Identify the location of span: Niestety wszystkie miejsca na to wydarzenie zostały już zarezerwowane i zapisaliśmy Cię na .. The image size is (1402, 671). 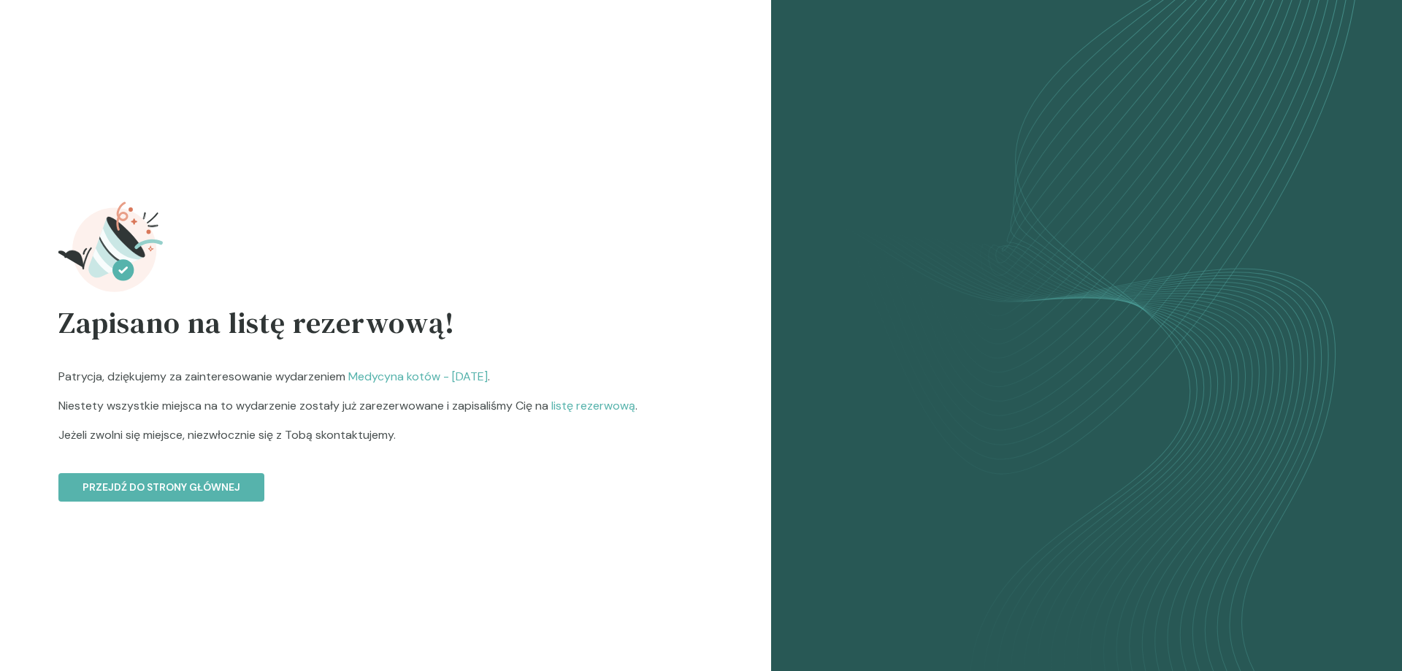
(386, 412).